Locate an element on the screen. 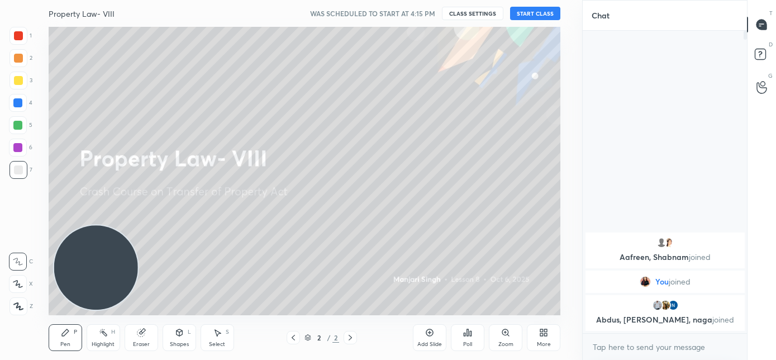 This screenshot has height=360, width=776. div: Highlight is located at coordinates (103, 344).